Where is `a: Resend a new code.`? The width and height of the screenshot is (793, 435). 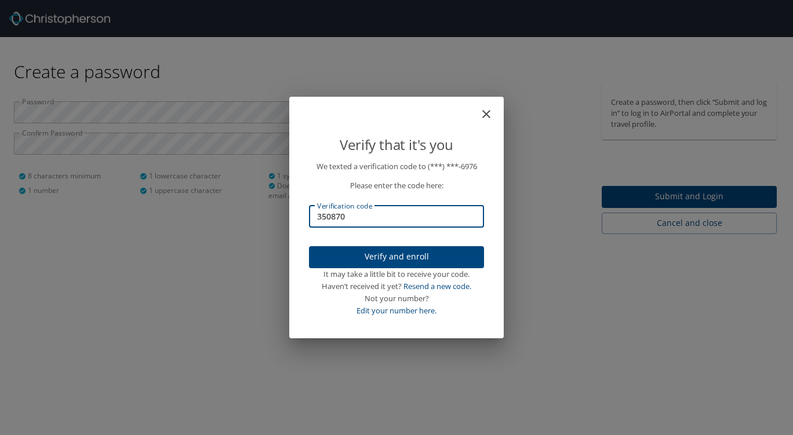
a: Resend a new code. is located at coordinates (437, 286).